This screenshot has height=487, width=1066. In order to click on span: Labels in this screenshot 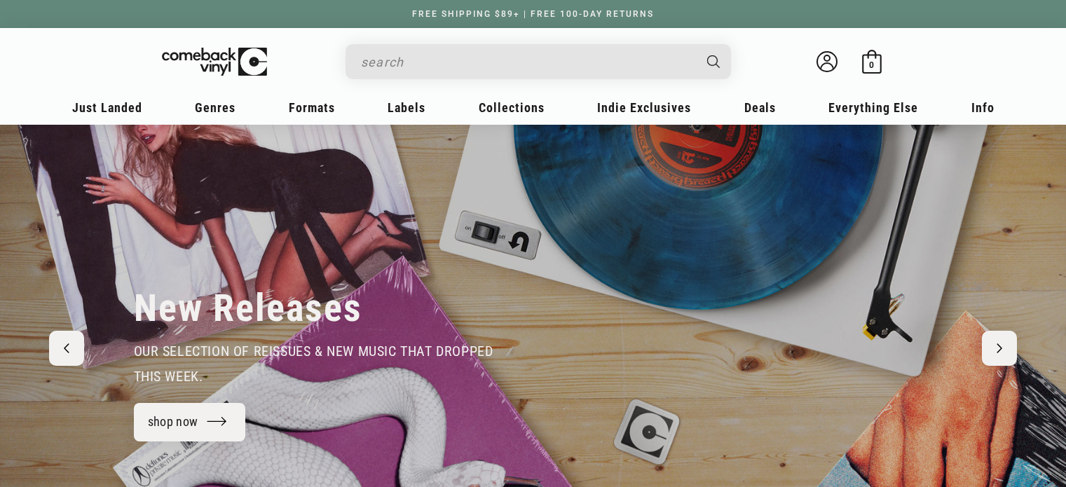, I will do `click(407, 107)`.